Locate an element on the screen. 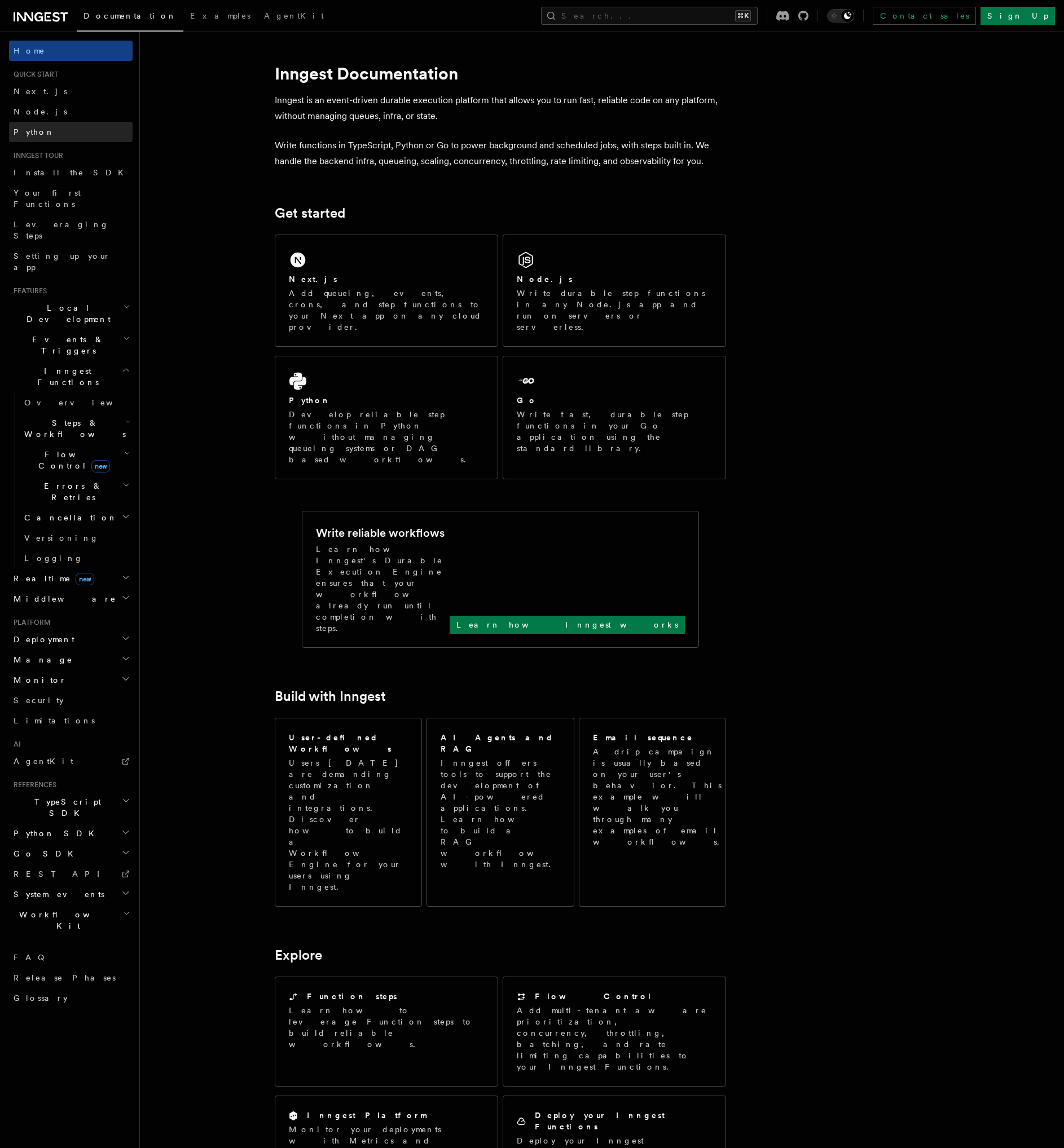  h2: User-defined Workflows is located at coordinates (348, 743).